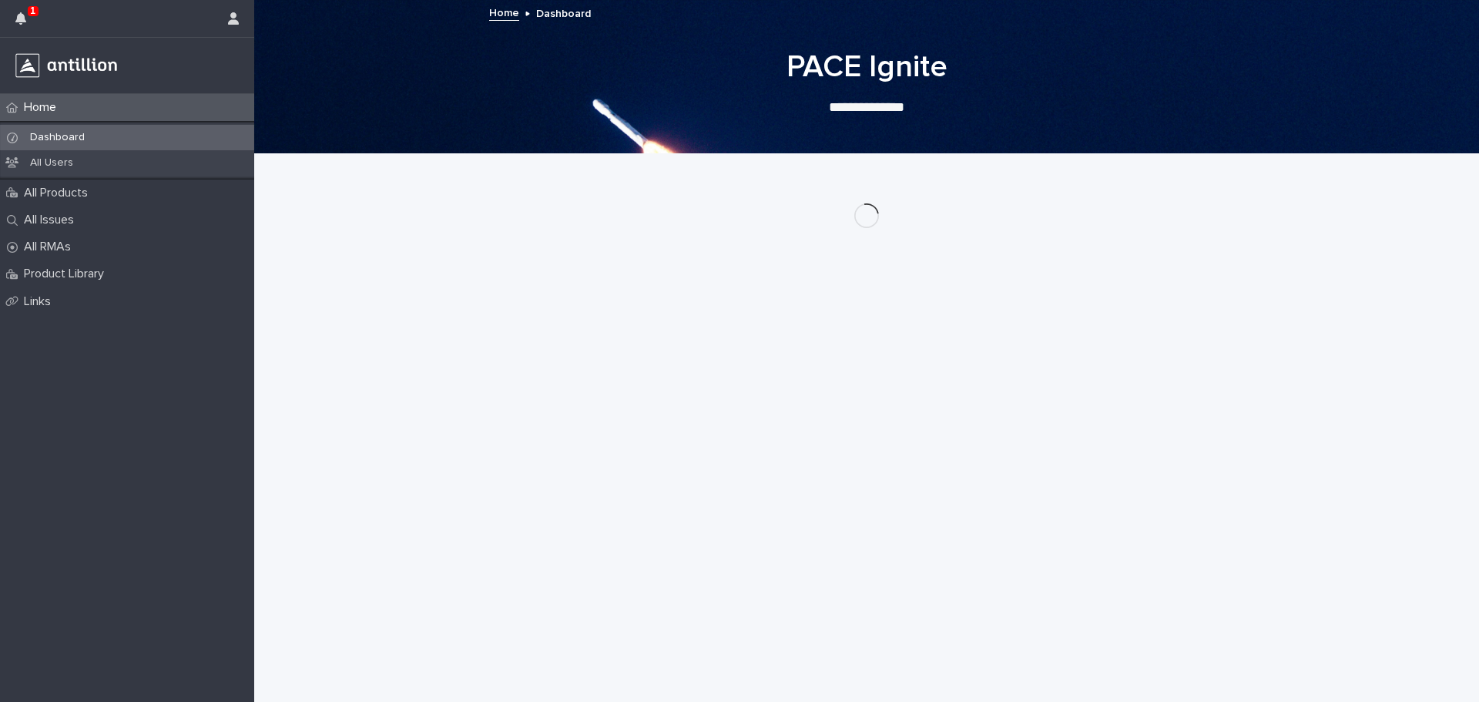  What do you see at coordinates (50, 246) in the screenshot?
I see `p: All RMAs` at bounding box center [50, 246].